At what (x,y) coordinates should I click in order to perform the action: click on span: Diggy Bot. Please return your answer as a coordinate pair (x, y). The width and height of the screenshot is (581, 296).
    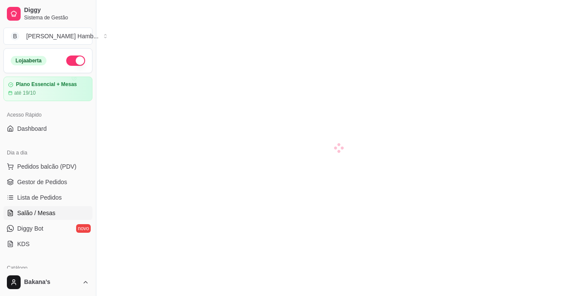
    Looking at the image, I should click on (30, 228).